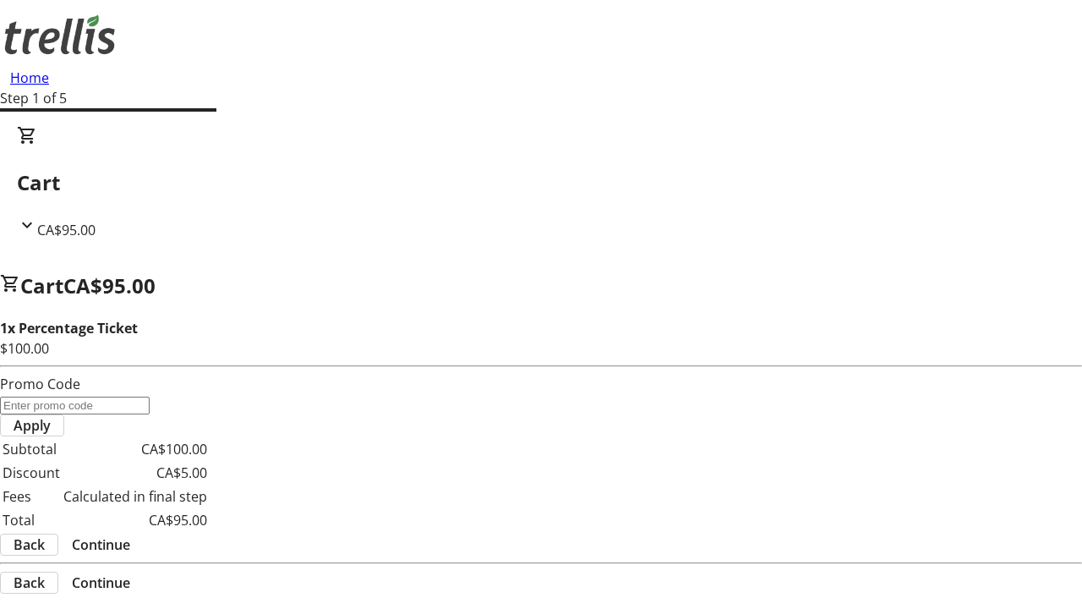  Describe the element at coordinates (541, 183) in the screenshot. I see `div: CartCA$95.00` at that location.